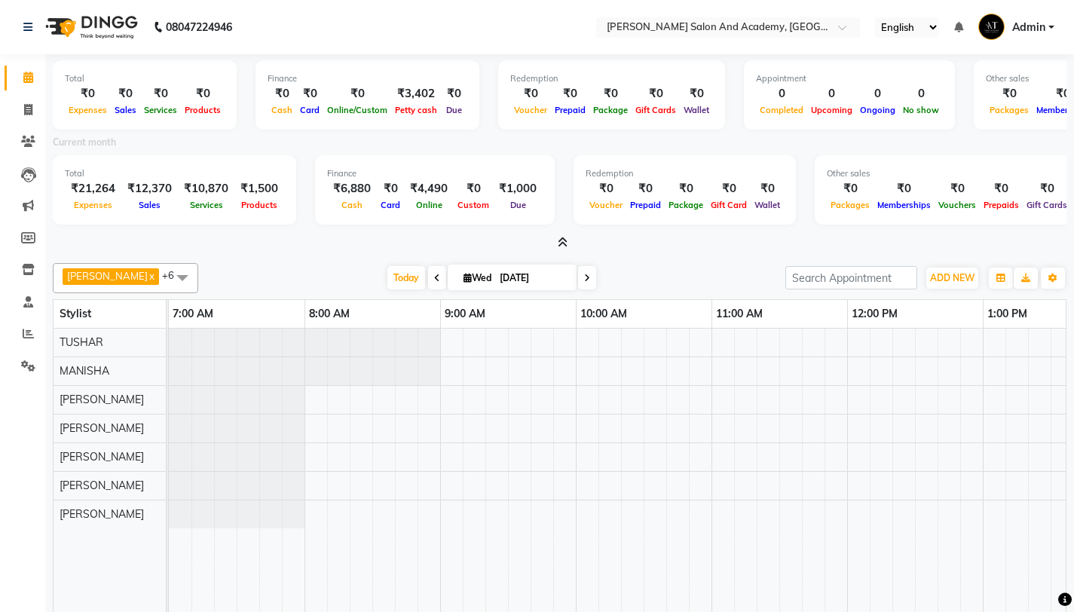  Describe the element at coordinates (831, 110) in the screenshot. I see `span: Upcoming` at that location.